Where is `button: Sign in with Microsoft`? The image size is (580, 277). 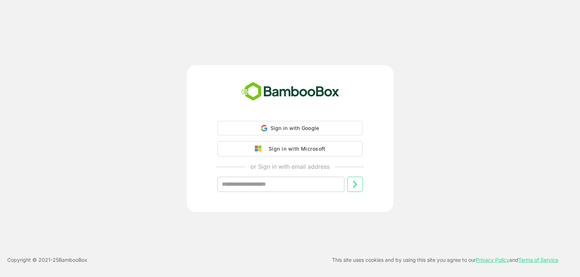
button: Sign in with Microsoft is located at coordinates (290, 149).